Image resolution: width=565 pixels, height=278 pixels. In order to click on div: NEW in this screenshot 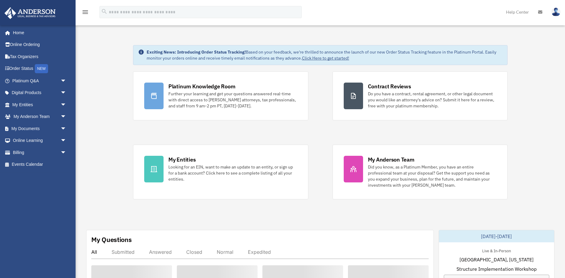, I will do `click(41, 69)`.